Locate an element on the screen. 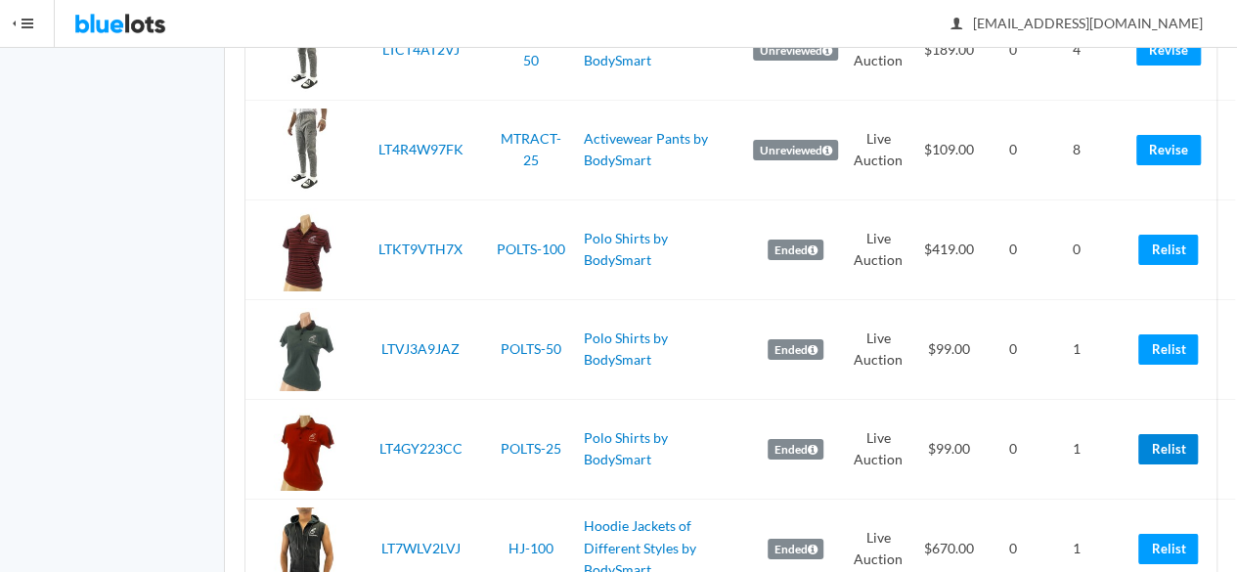  ion-icon: person is located at coordinates (956, 24).